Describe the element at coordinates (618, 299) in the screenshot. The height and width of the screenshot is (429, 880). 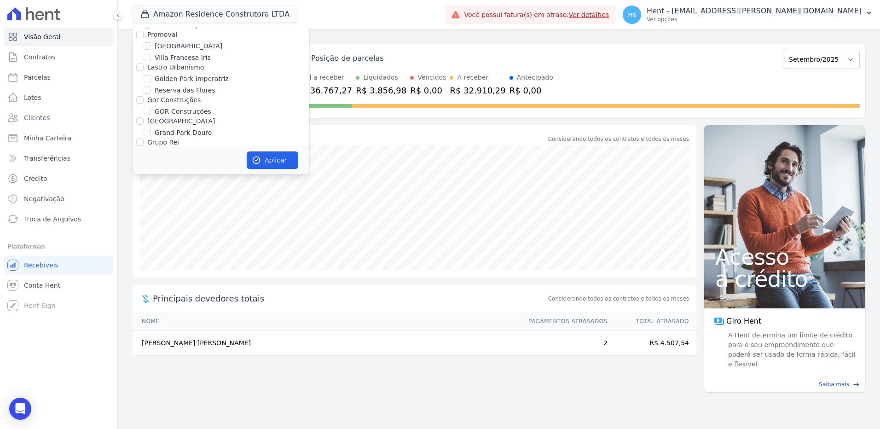
I see `span: Considerando todos os contratos e todos os meses` at that location.